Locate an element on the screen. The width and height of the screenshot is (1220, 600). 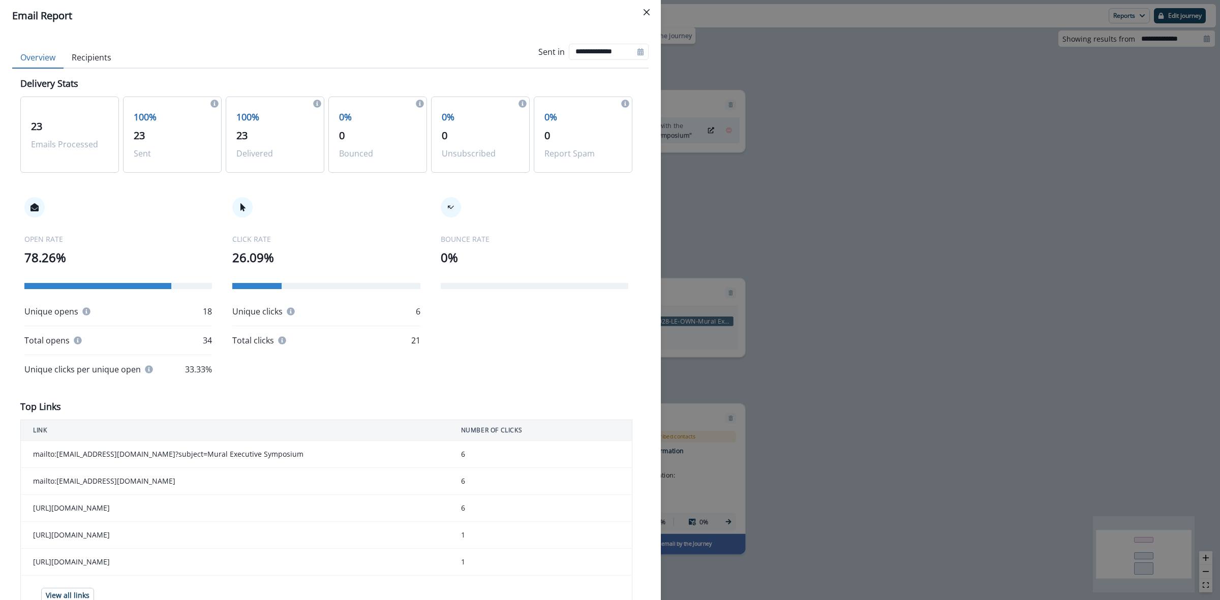
p: Delivered is located at coordinates (275, 153).